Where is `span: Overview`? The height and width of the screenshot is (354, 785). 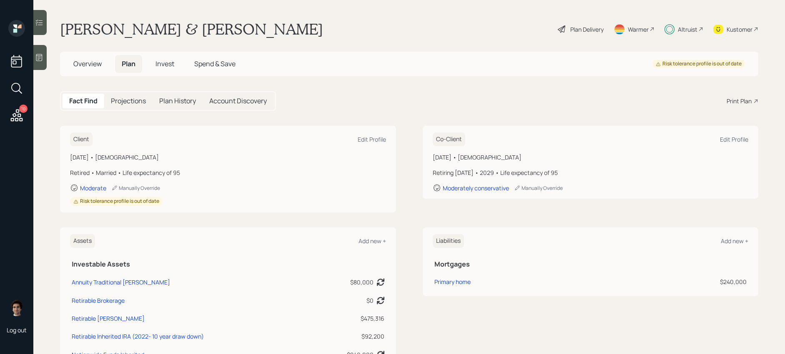
span: Overview is located at coordinates (87, 64).